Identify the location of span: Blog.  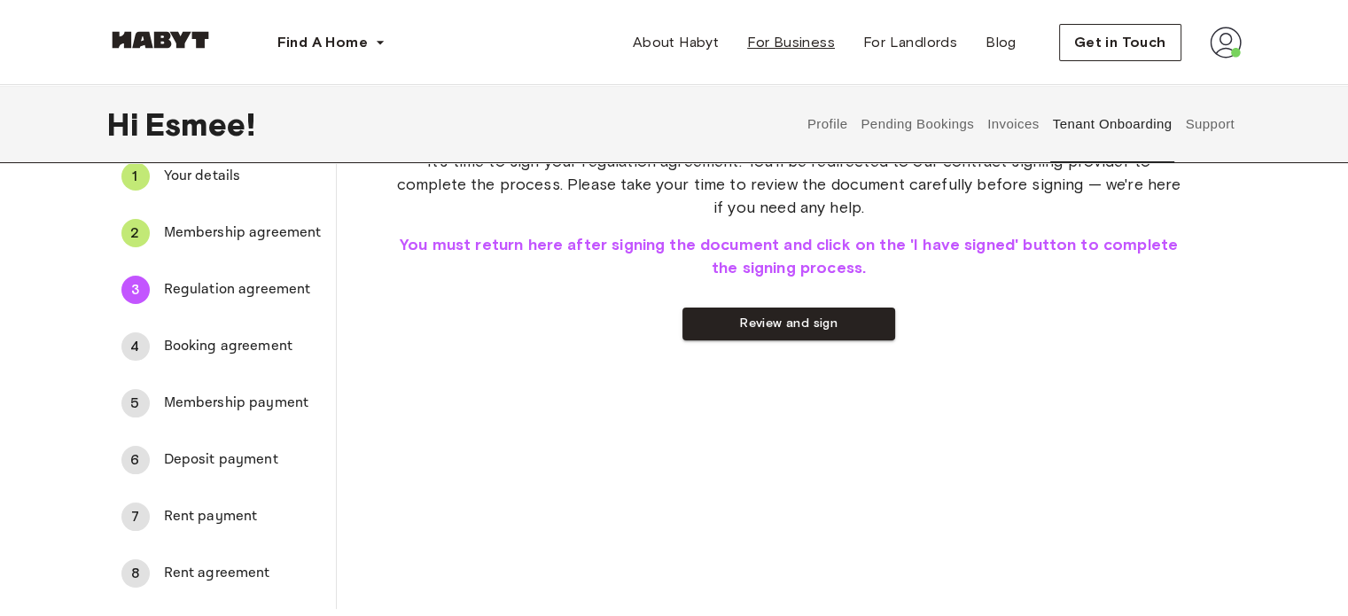
(1000, 43).